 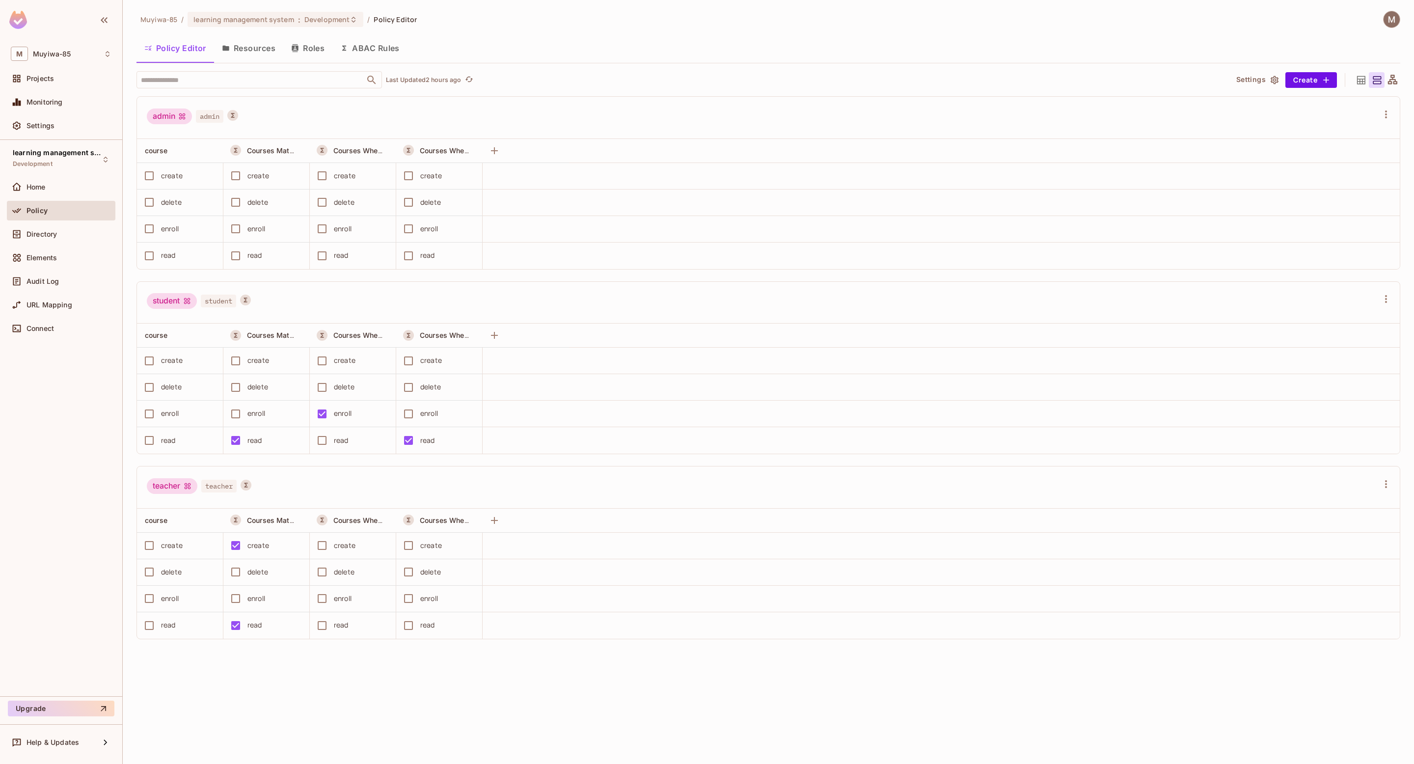 I want to click on p: Last Updated 2 hours ago, so click(x=423, y=80).